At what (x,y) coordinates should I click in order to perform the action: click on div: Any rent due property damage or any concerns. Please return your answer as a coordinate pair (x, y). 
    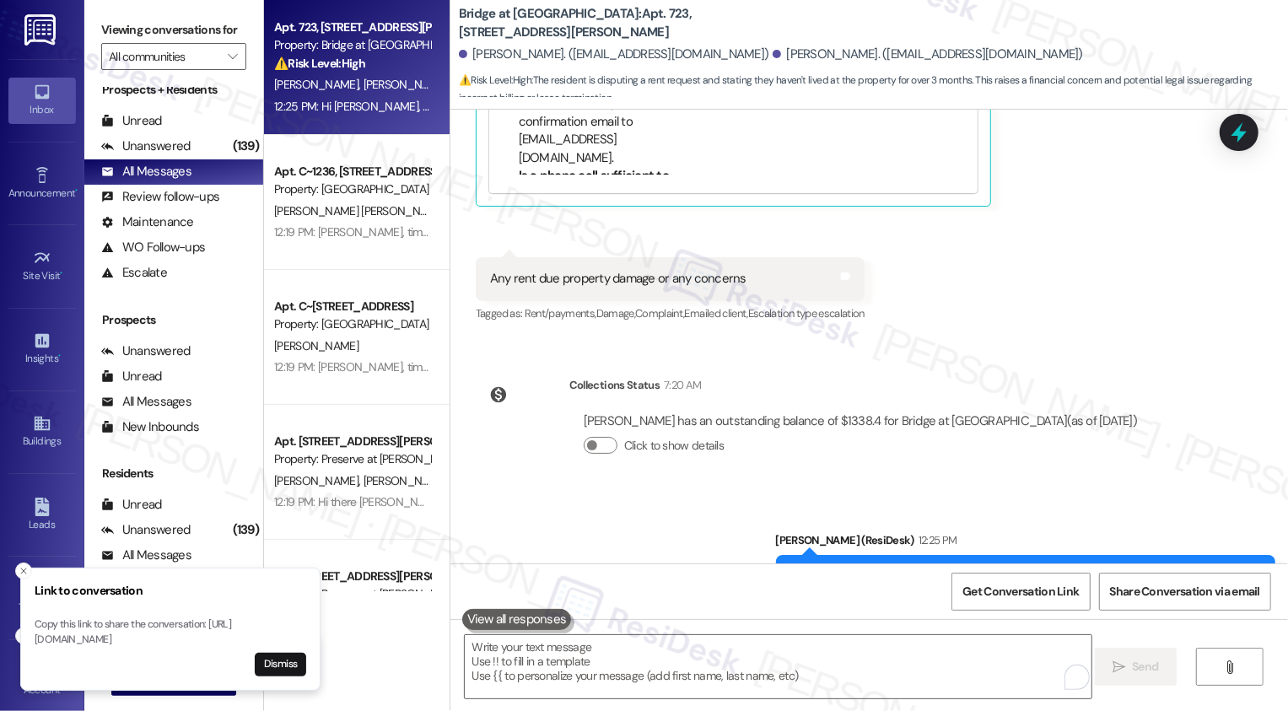
    Looking at the image, I should click on (619, 278).